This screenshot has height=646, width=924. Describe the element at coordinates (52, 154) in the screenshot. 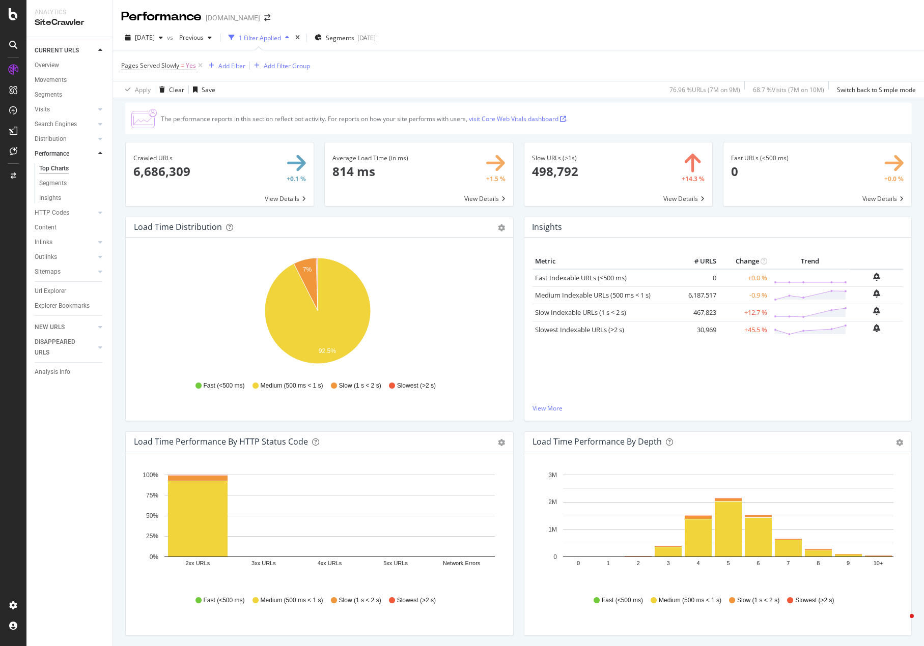

I see `div: Performance` at that location.